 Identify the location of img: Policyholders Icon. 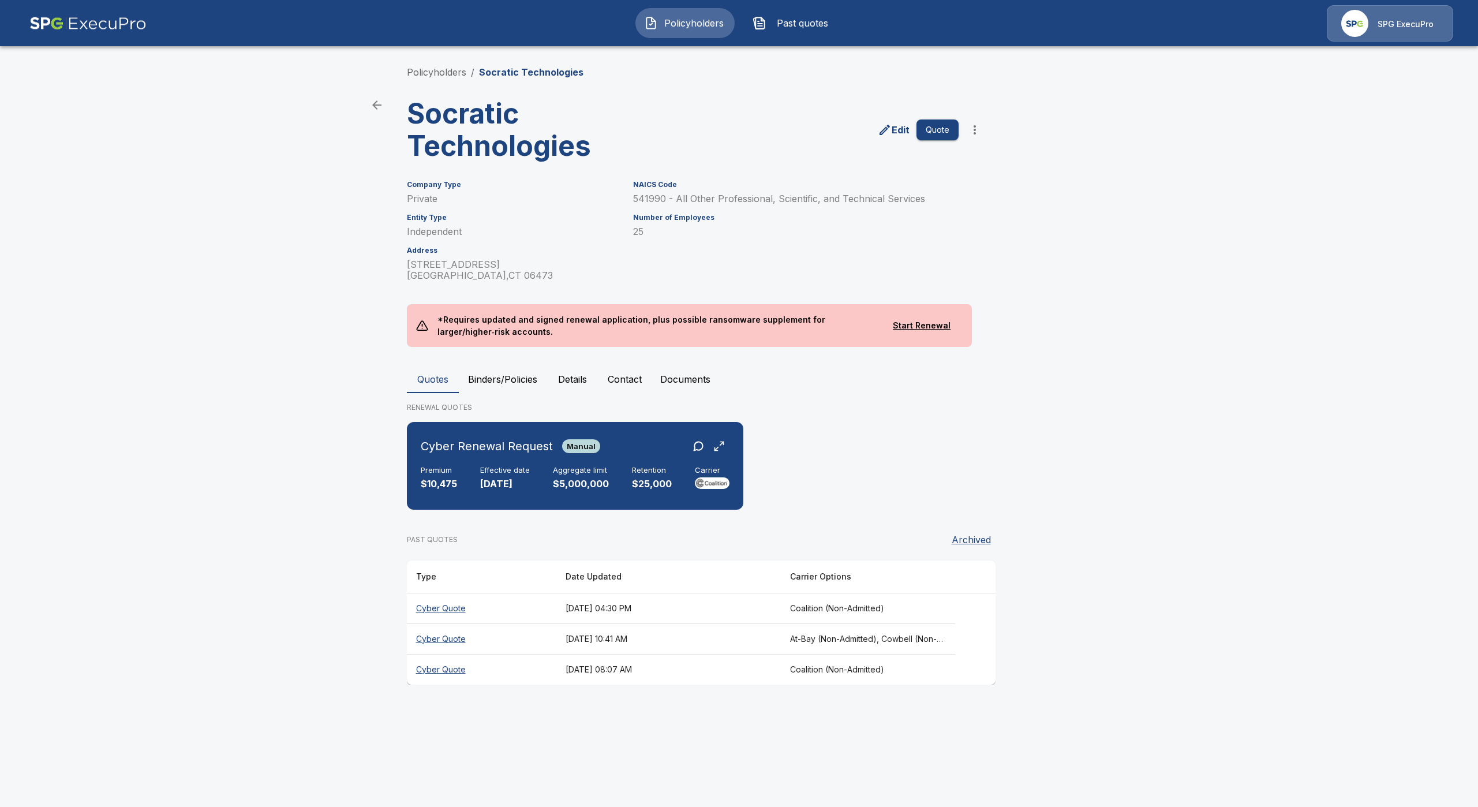
(651, 23).